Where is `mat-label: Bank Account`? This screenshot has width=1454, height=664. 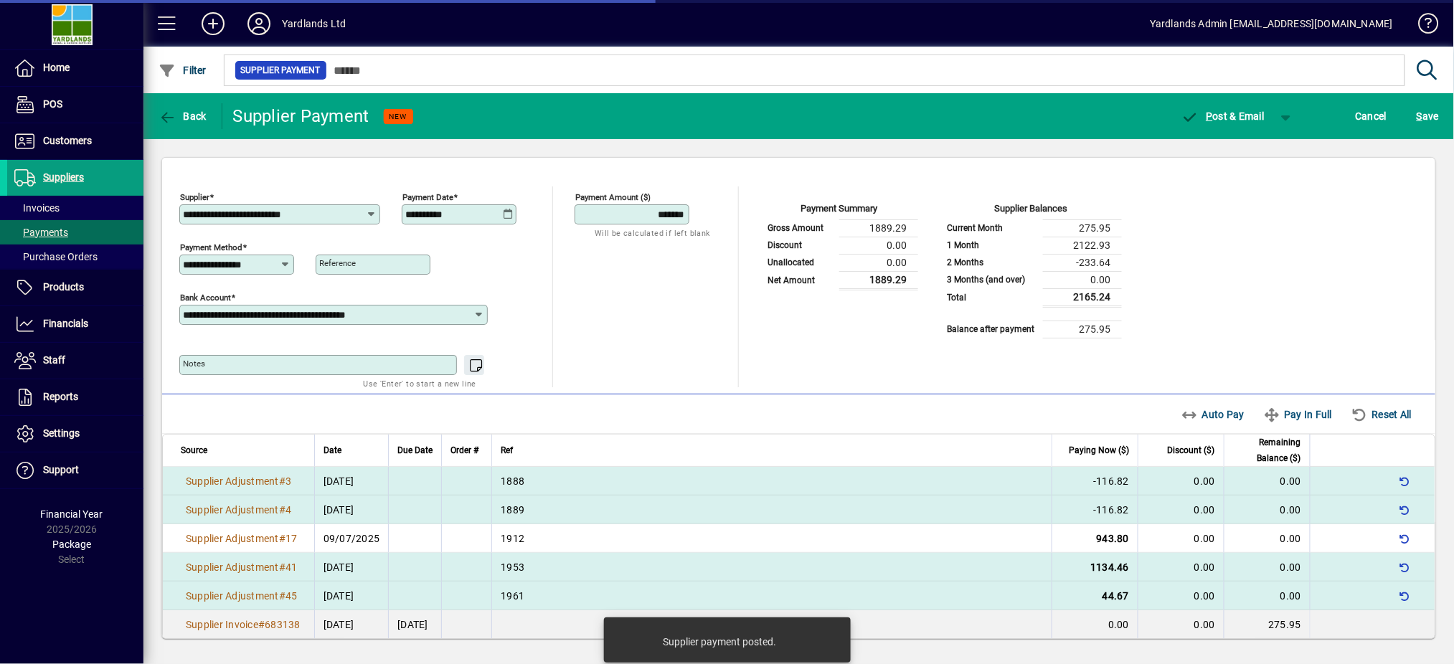 mat-label: Bank Account is located at coordinates (205, 298).